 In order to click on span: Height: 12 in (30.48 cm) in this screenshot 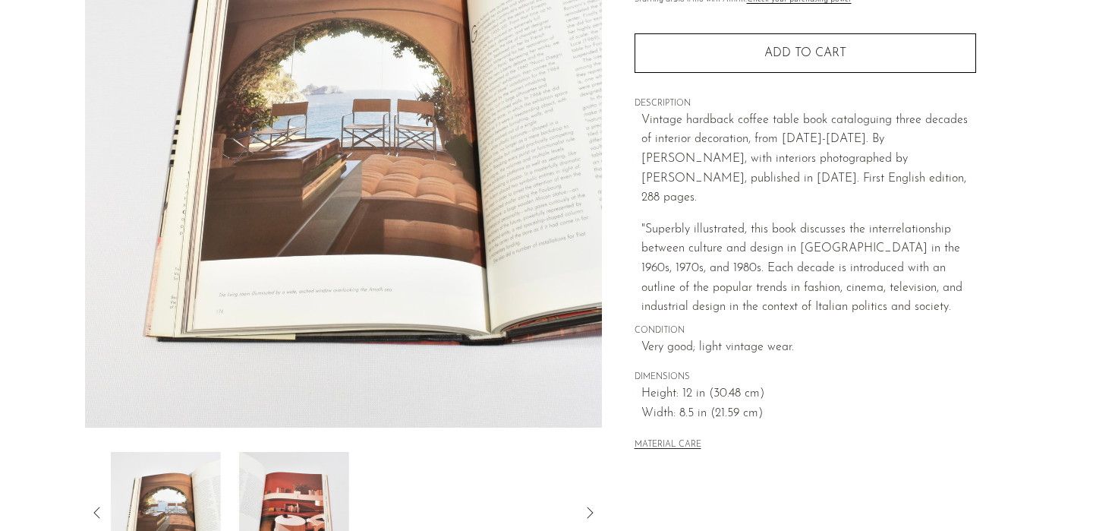, I will do `click(808, 394)`.